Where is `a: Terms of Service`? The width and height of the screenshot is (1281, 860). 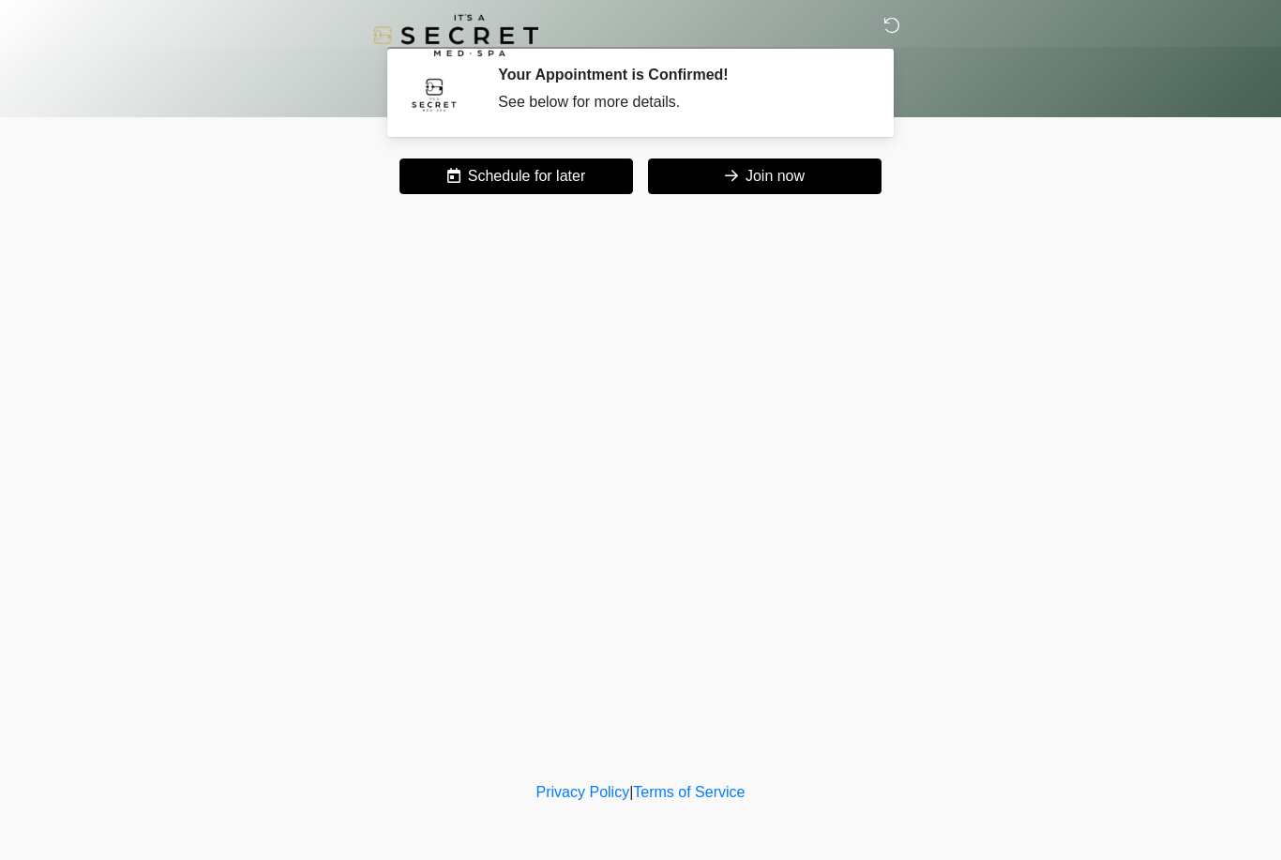 a: Terms of Service is located at coordinates (688, 791).